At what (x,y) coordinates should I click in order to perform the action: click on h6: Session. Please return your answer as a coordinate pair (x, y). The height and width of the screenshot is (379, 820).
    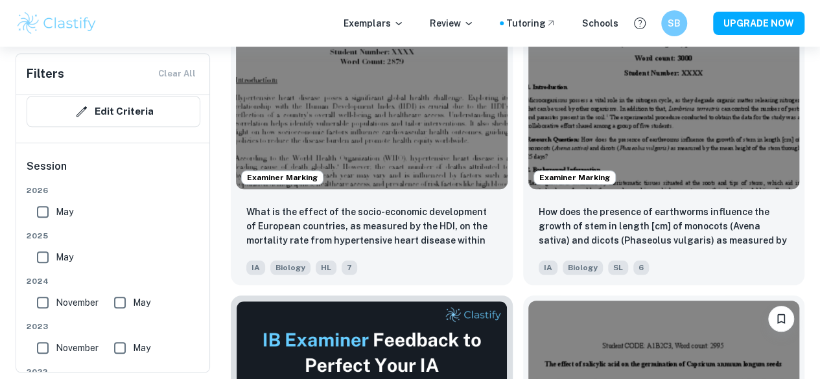
    Looking at the image, I should click on (113, 172).